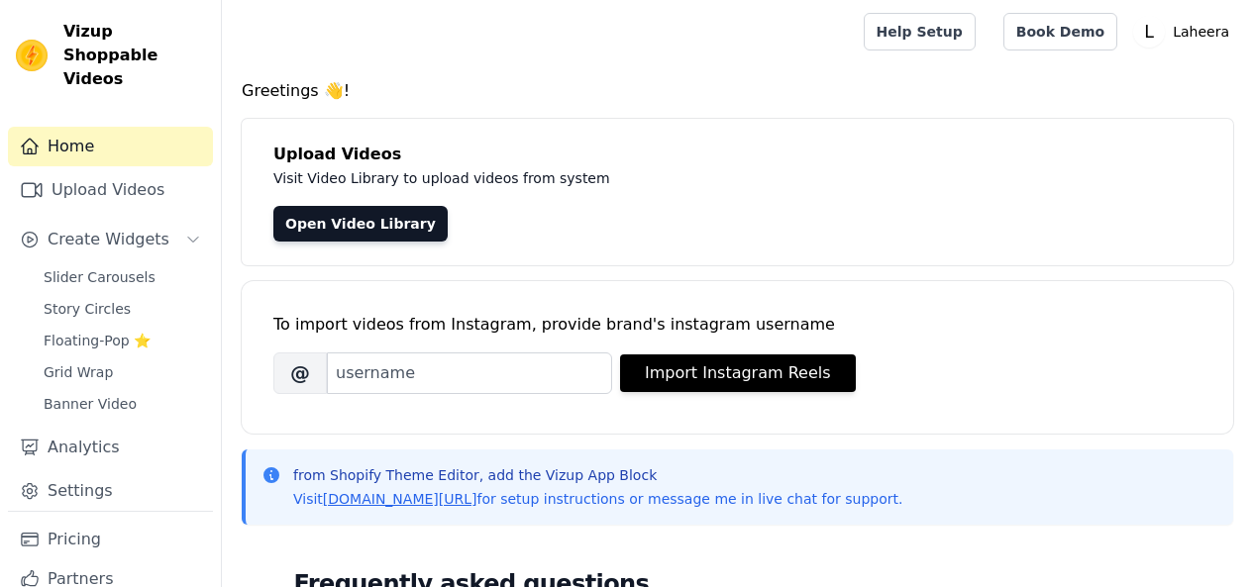 The height and width of the screenshot is (587, 1253). I want to click on a: Story Circles, so click(122, 309).